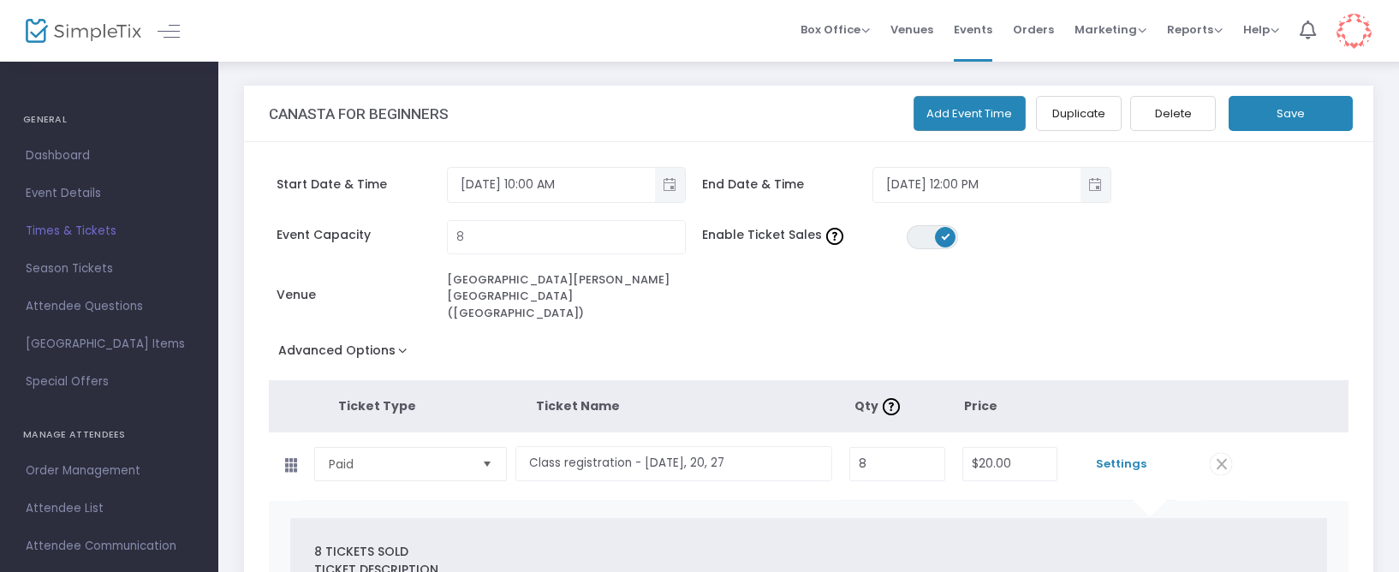 Image resolution: width=1399 pixels, height=572 pixels. What do you see at coordinates (109, 382) in the screenshot?
I see `span: Special Offers` at bounding box center [109, 382].